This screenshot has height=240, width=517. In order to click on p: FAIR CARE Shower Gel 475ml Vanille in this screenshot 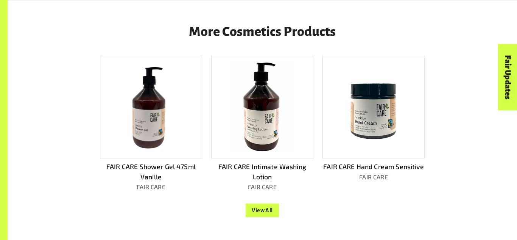, I will do `click(151, 171)`.